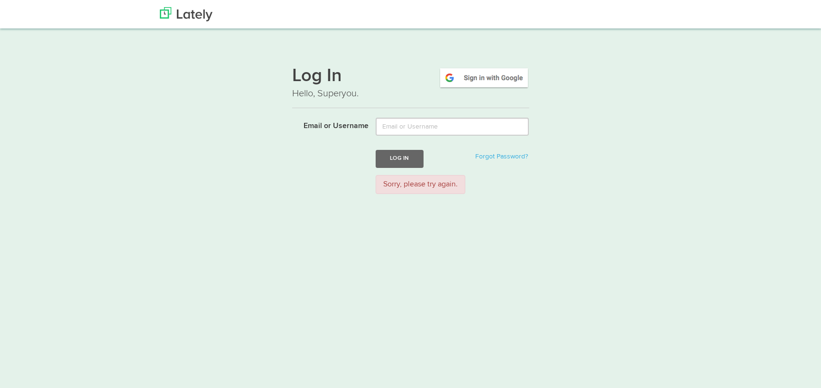 This screenshot has height=388, width=821. What do you see at coordinates (399, 158) in the screenshot?
I see `button: Log In` at bounding box center [399, 158].